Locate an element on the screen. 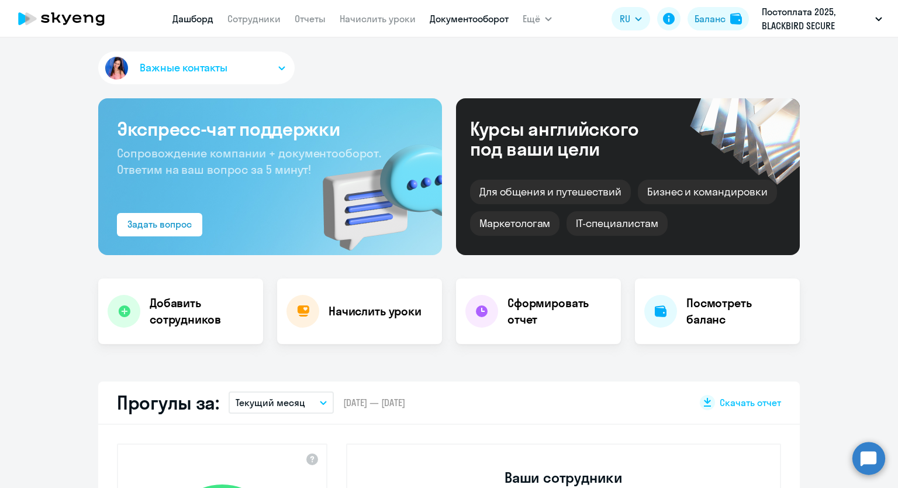 This screenshot has width=898, height=488. span: RU is located at coordinates (625, 19).